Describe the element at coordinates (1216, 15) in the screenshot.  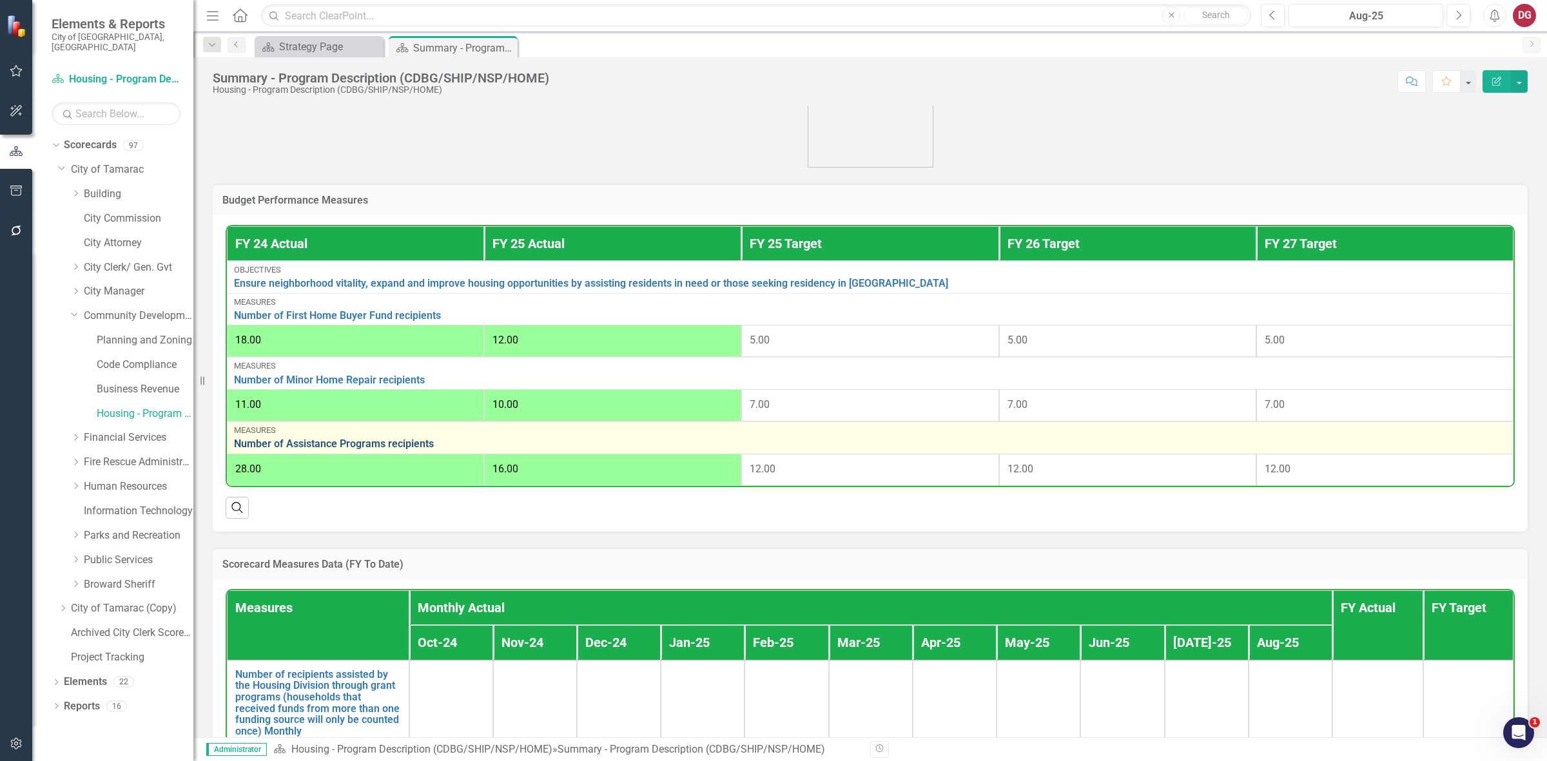
I see `span: Search` at that location.